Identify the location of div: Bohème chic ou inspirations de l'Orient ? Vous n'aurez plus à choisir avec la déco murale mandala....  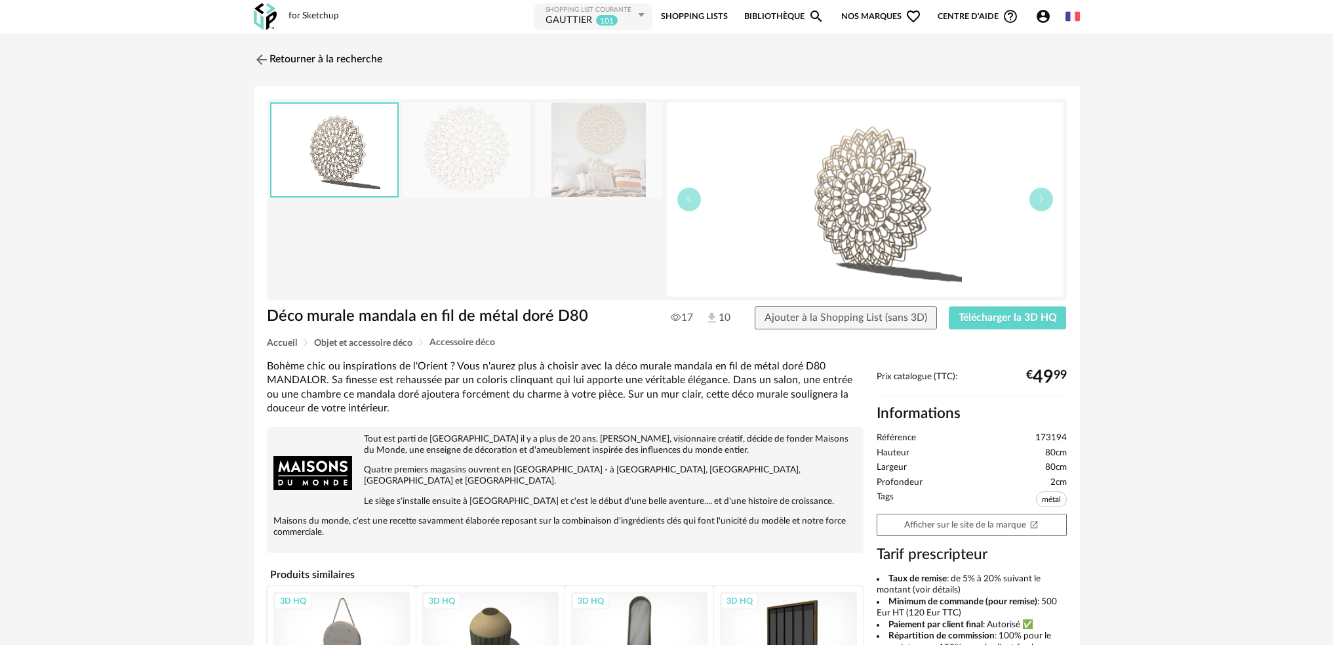
(565, 387).